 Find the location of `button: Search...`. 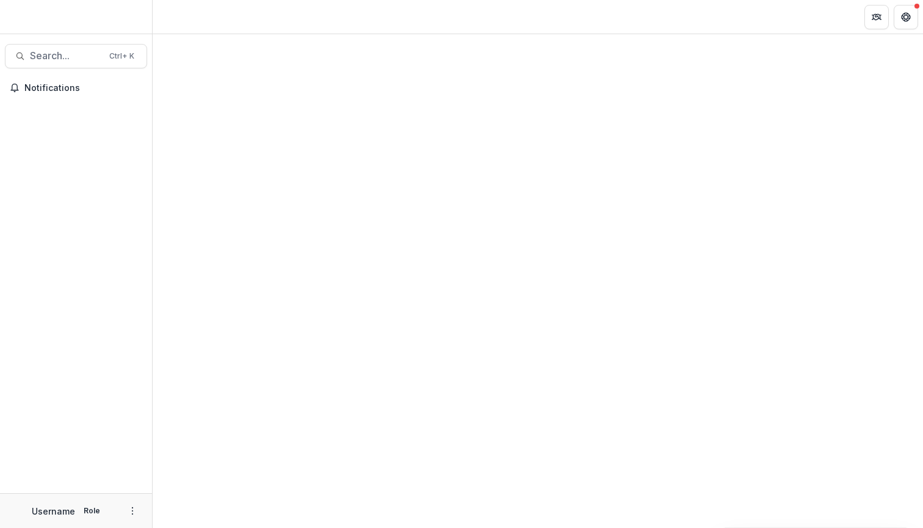

button: Search... is located at coordinates (76, 56).